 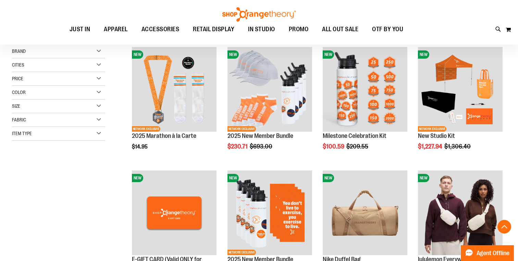 I want to click on img: Milestone Celebration Kit, so click(x=365, y=89).